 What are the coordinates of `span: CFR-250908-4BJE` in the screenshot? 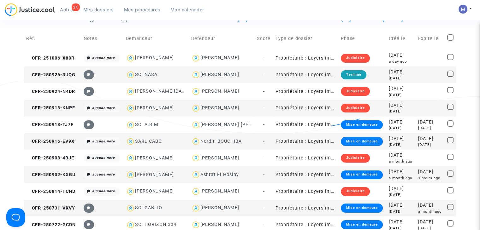 It's located at (50, 158).